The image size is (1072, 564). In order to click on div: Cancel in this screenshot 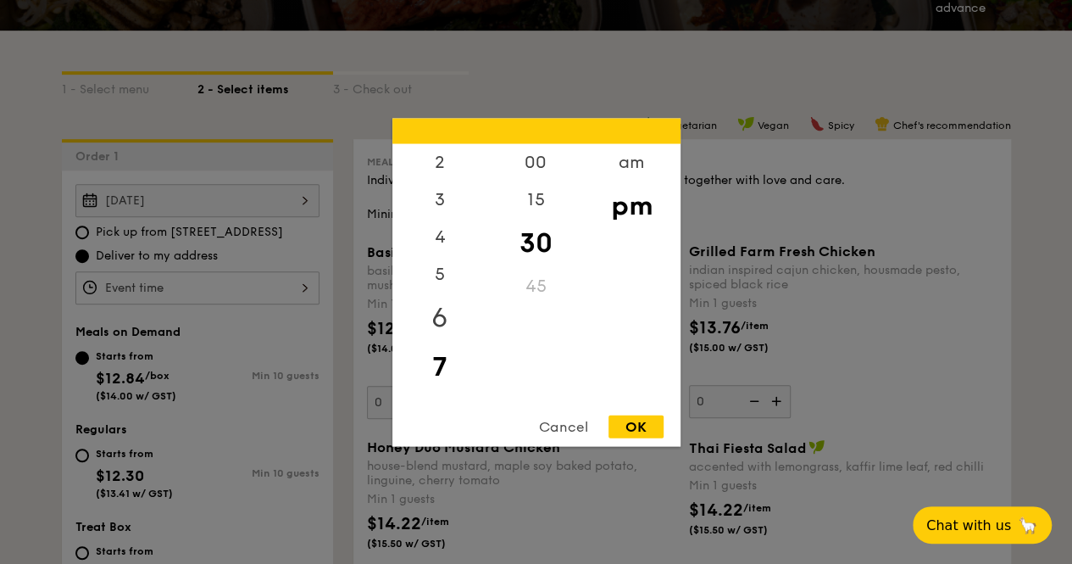, I will do `click(564, 425)`.